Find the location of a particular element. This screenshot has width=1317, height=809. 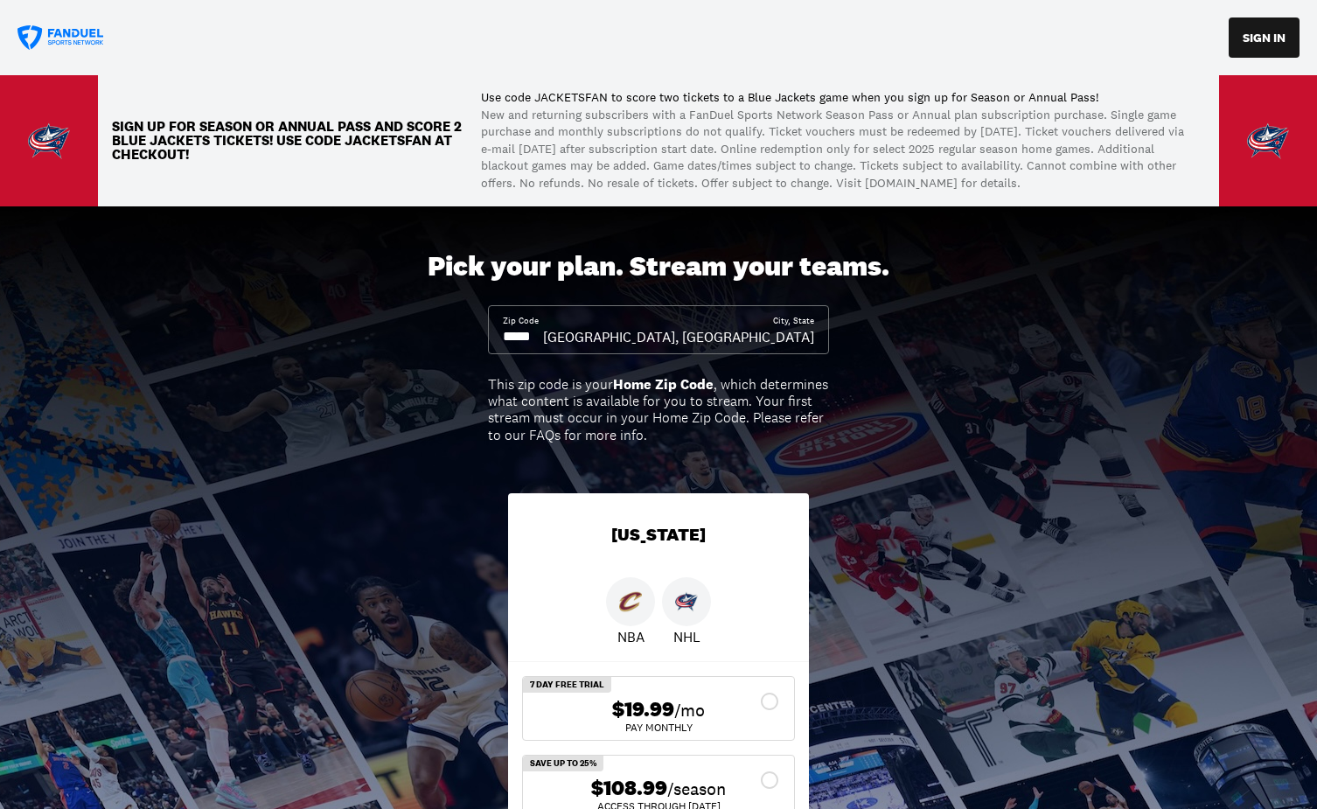

p: NBA is located at coordinates (631, 637).